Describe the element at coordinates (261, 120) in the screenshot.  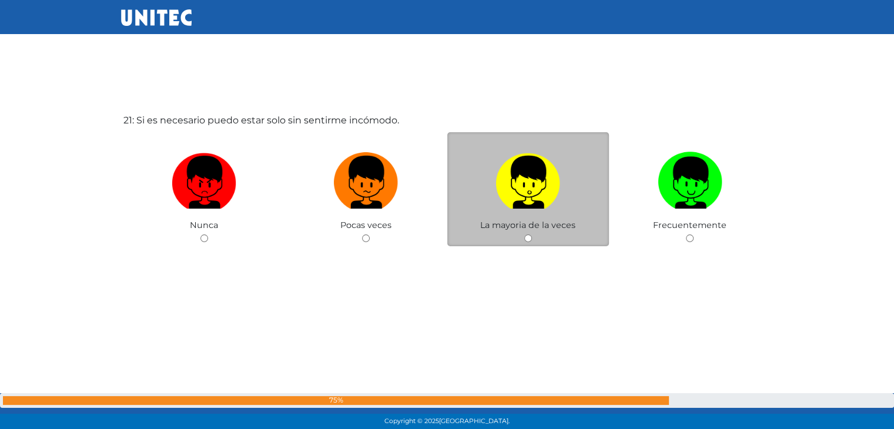
I see `label: 21: Si es necesario puedo estar solo sin sentirme incómodo.` at that location.